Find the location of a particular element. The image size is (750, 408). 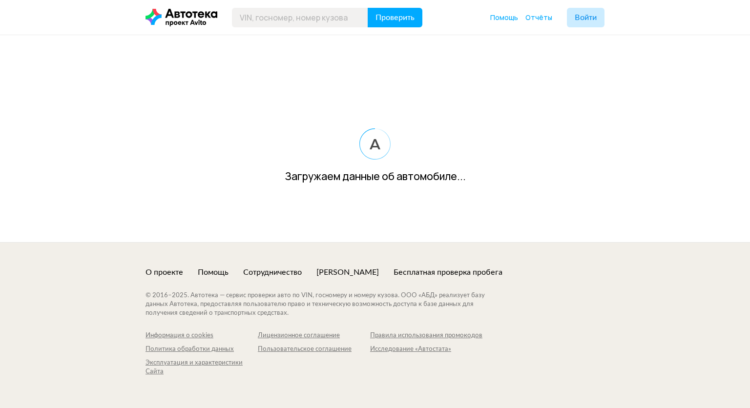

div: Лицензионное соглашение is located at coordinates (314, 336).